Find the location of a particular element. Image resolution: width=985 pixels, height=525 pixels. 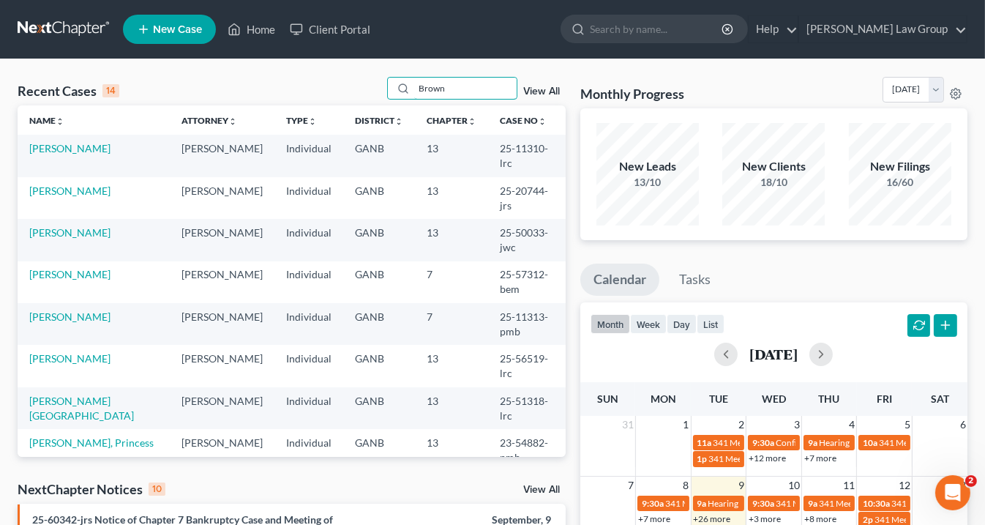

span: 3 is located at coordinates (797, 425).